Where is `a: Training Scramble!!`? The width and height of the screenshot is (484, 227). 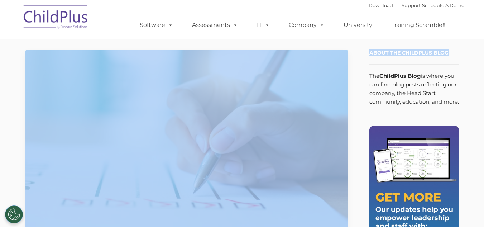
a: Training Scramble!! is located at coordinates (418, 25).